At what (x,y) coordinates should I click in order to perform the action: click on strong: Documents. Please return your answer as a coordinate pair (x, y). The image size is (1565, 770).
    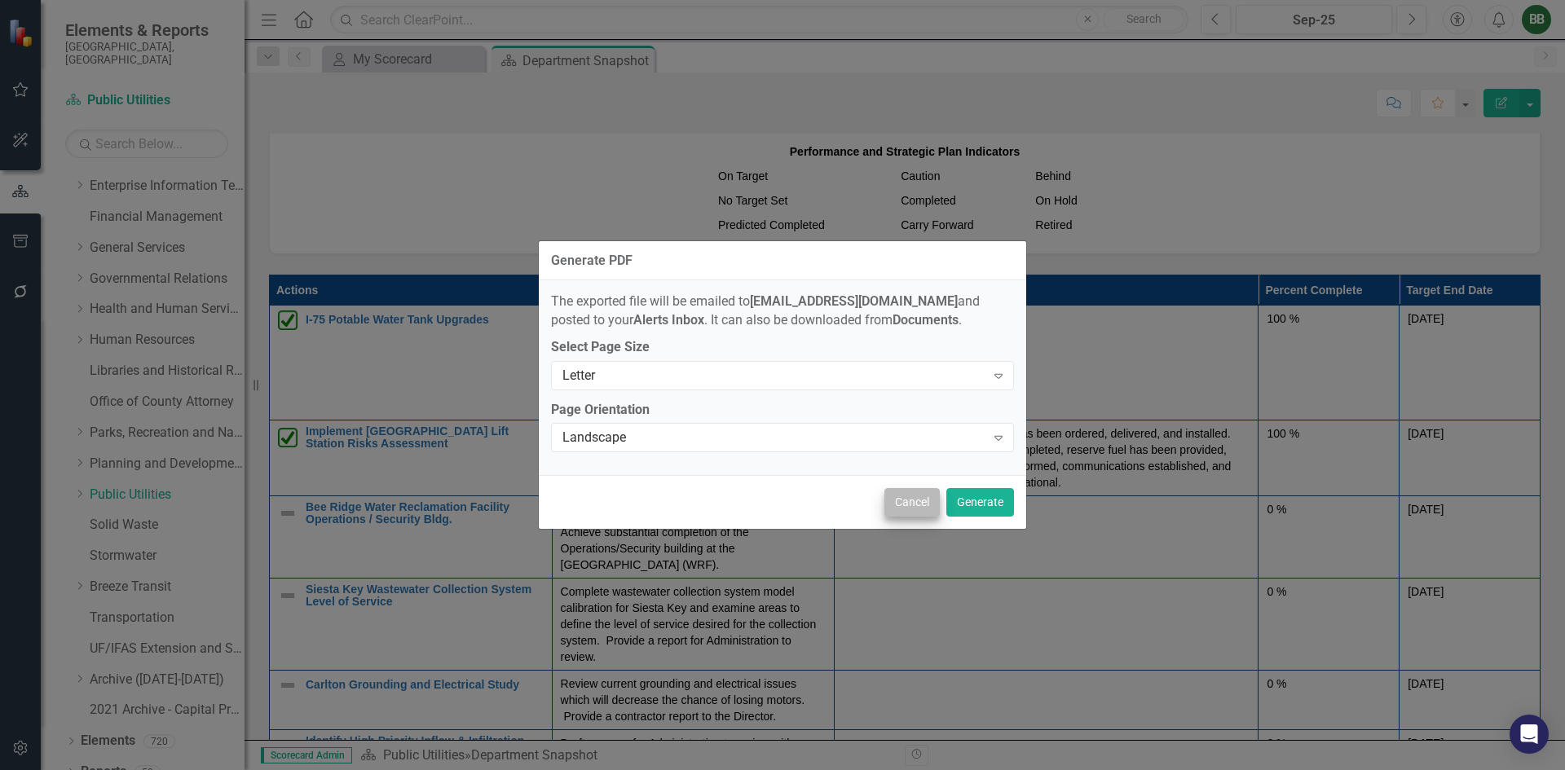
    Looking at the image, I should click on (925, 319).